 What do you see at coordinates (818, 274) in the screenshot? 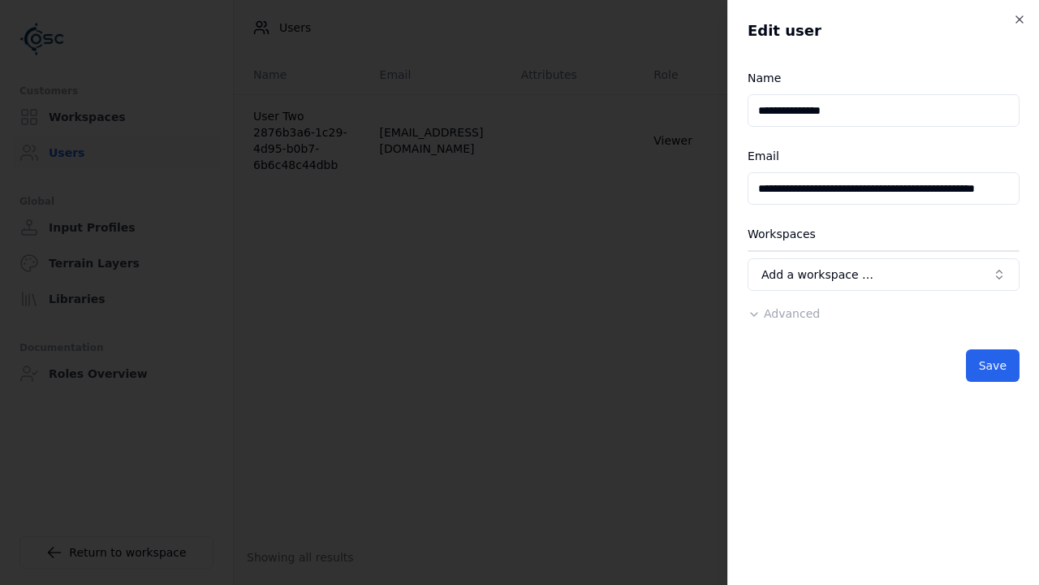
I see `span: Add a workspace …` at bounding box center [818, 274].